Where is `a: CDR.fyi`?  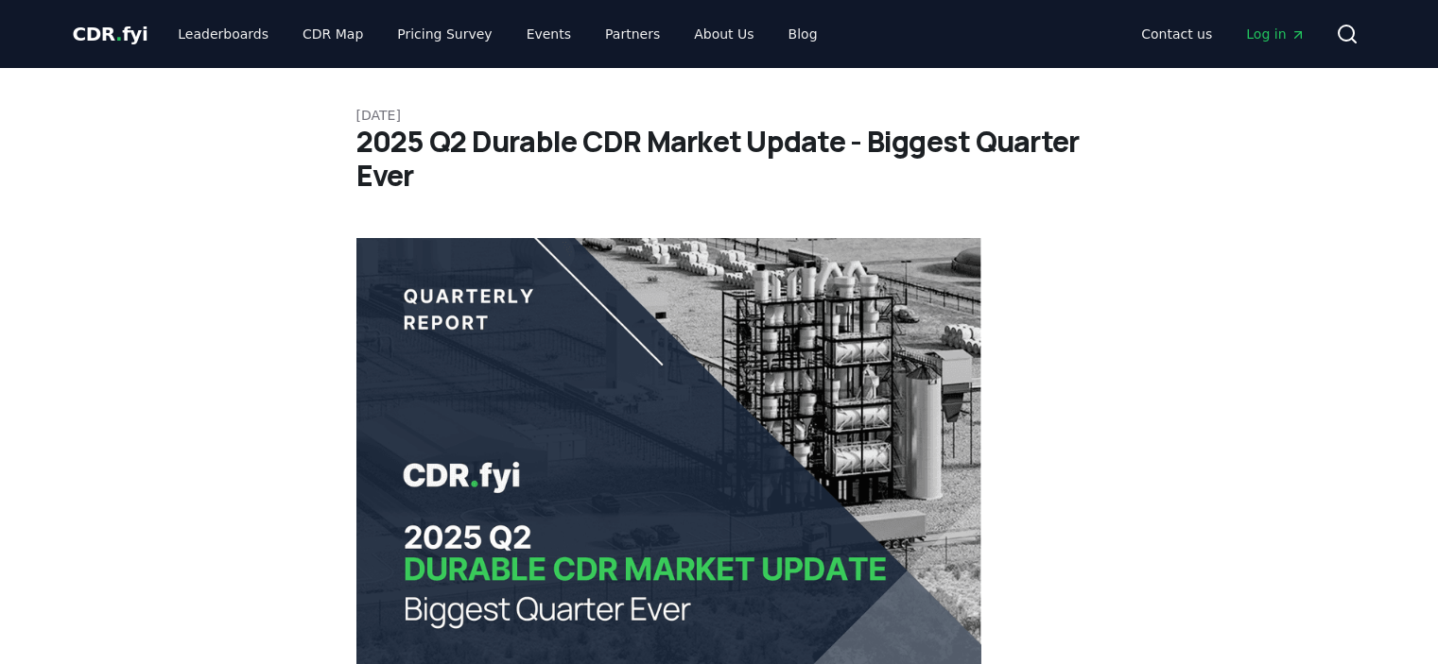 a: CDR.fyi is located at coordinates (111, 34).